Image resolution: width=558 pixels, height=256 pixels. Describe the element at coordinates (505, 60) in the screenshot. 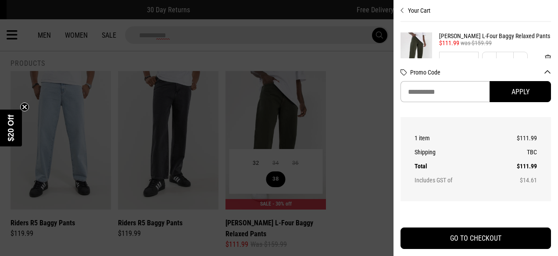

I see `input: Quantity` at that location.